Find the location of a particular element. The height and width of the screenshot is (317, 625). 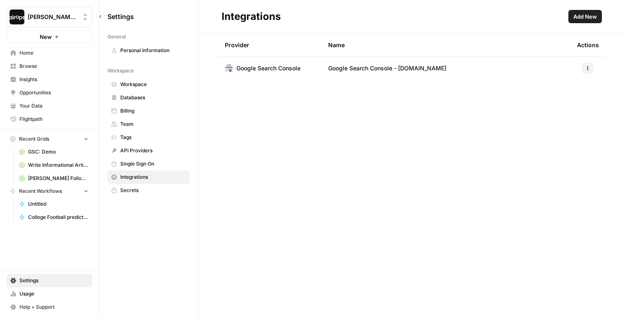

button: Recent Grids is located at coordinates (49, 139).